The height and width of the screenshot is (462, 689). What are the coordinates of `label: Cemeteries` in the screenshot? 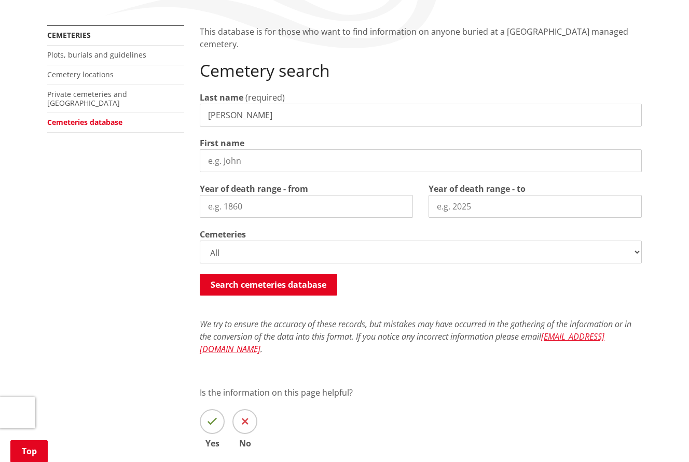 It's located at (223, 235).